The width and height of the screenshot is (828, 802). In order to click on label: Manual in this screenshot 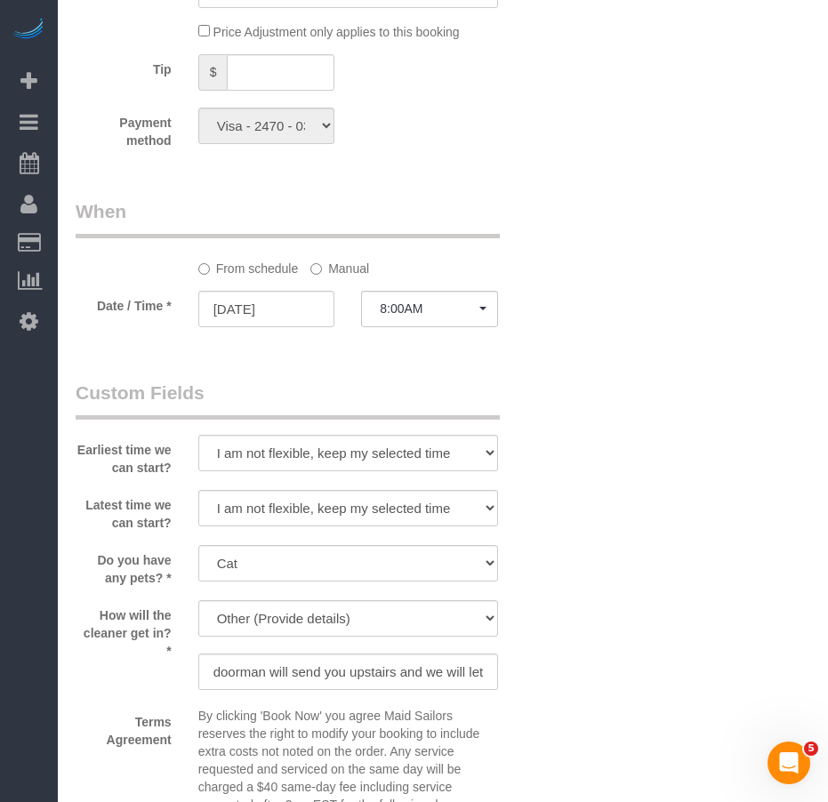, I will do `click(340, 265)`.